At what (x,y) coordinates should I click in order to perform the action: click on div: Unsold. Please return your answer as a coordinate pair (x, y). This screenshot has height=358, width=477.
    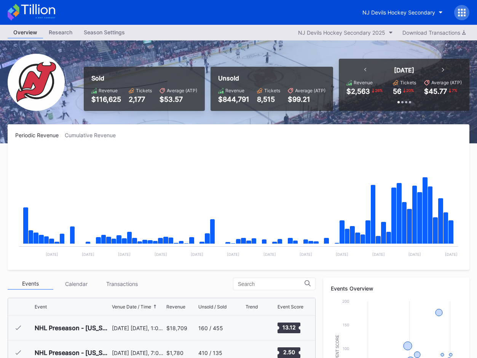
    Looking at the image, I should click on (272, 78).